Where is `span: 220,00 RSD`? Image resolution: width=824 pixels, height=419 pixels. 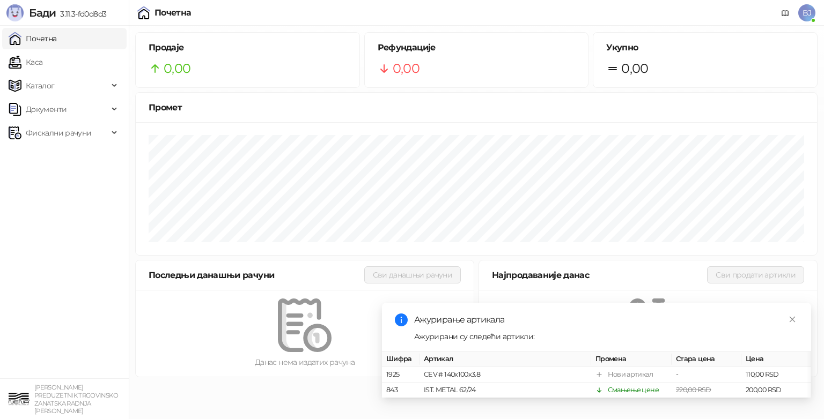 span: 220,00 RSD is located at coordinates (694, 390).